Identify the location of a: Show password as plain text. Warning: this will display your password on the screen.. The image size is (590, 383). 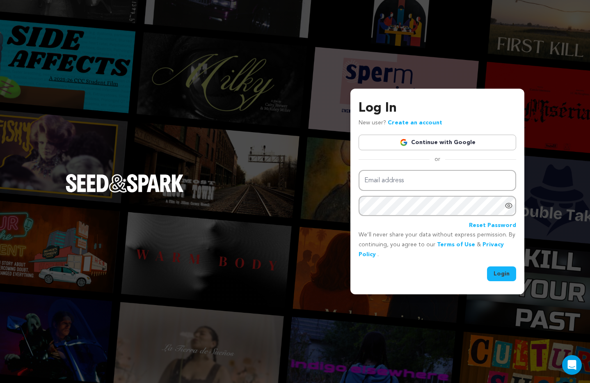
(509, 206).